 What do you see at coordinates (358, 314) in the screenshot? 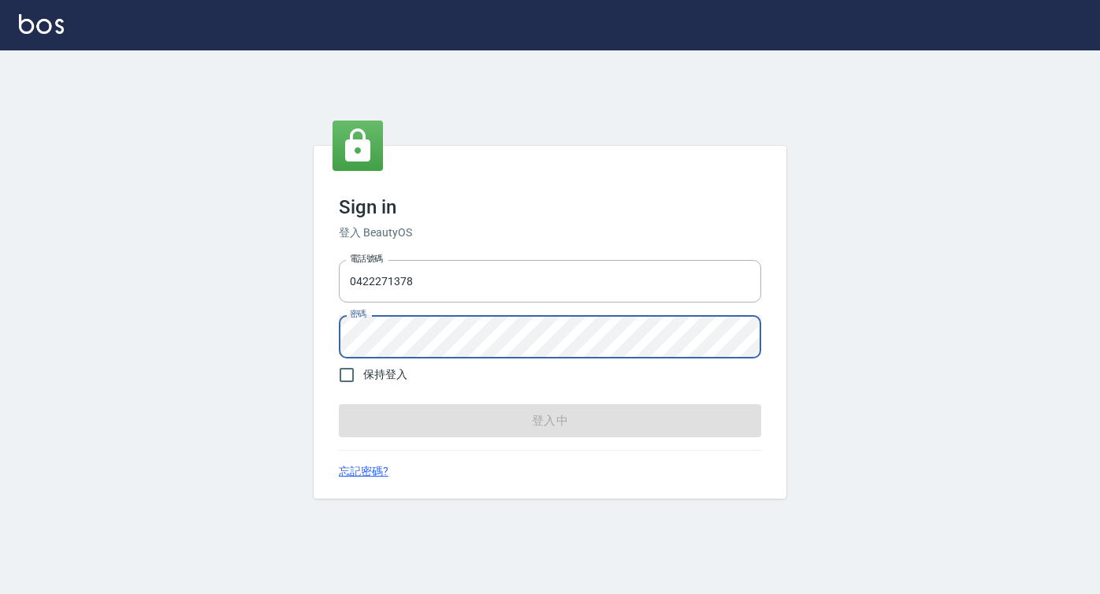
I see `label: 密碼` at bounding box center [358, 314].